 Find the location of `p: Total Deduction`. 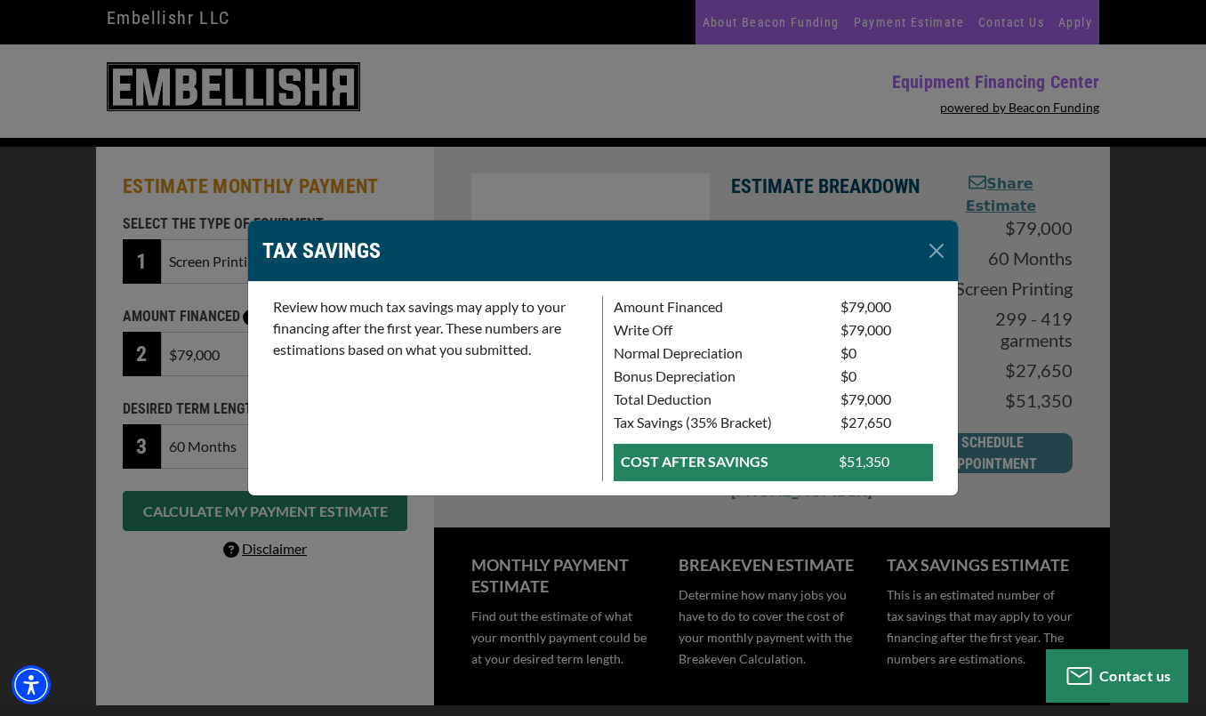

p: Total Deduction is located at coordinates (716, 399).